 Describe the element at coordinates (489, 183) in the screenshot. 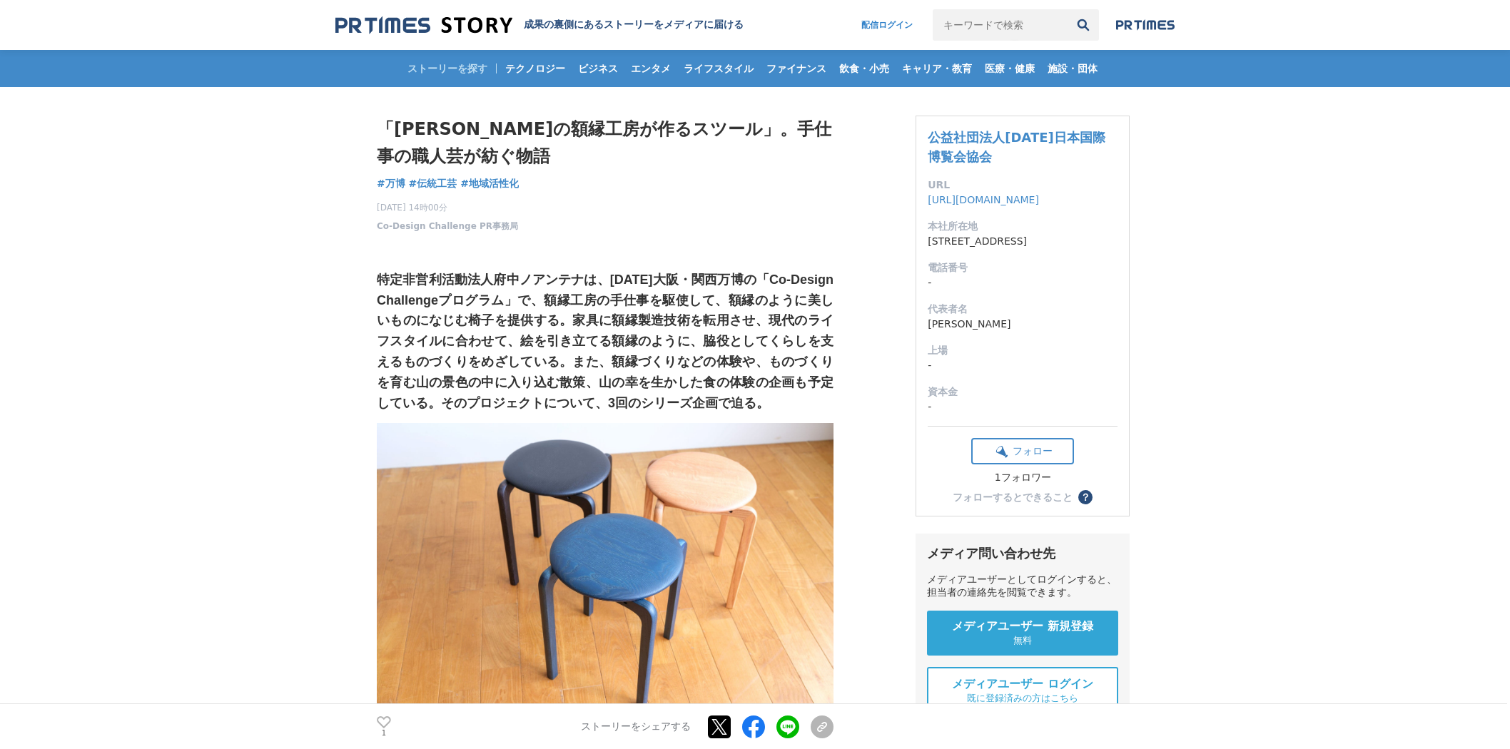

I see `a: #地域活性化` at that location.